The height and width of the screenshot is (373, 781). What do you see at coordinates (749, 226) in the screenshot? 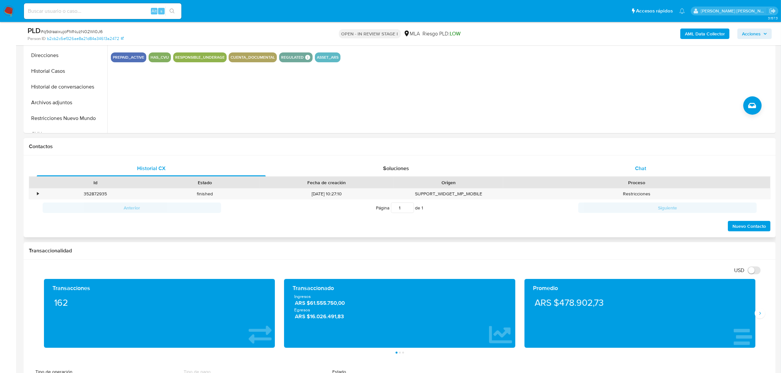
I see `button: Nuevo Contacto` at bounding box center [749, 226].